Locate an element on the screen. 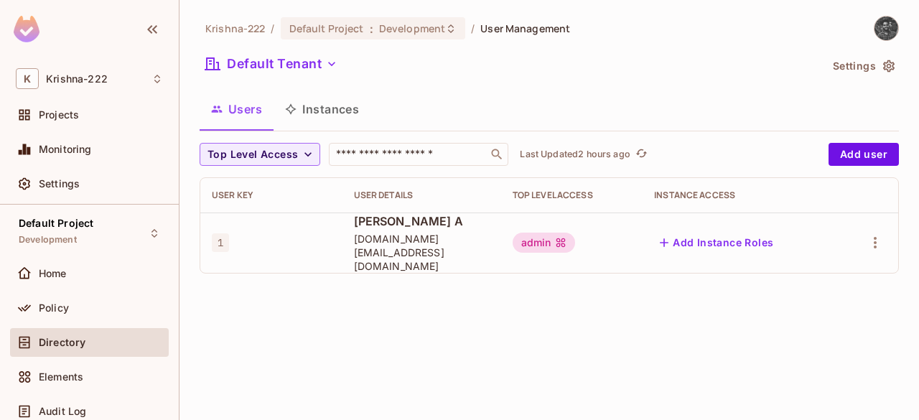  span: Elements is located at coordinates (61, 377).